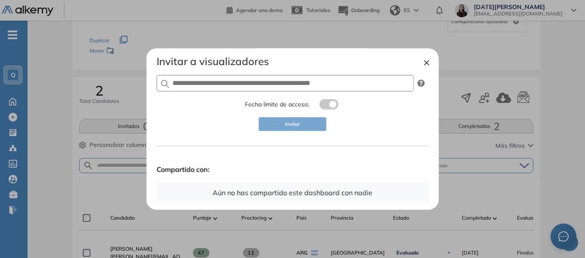  I want to click on span: Fecha límite de acceso:, so click(277, 104).